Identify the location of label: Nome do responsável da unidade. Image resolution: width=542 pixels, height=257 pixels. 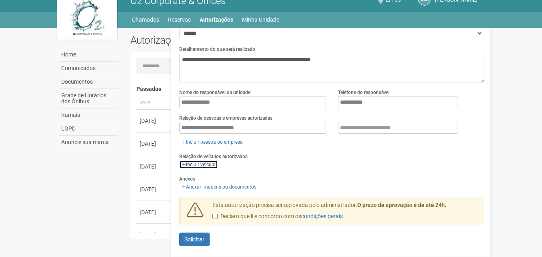
(215, 92).